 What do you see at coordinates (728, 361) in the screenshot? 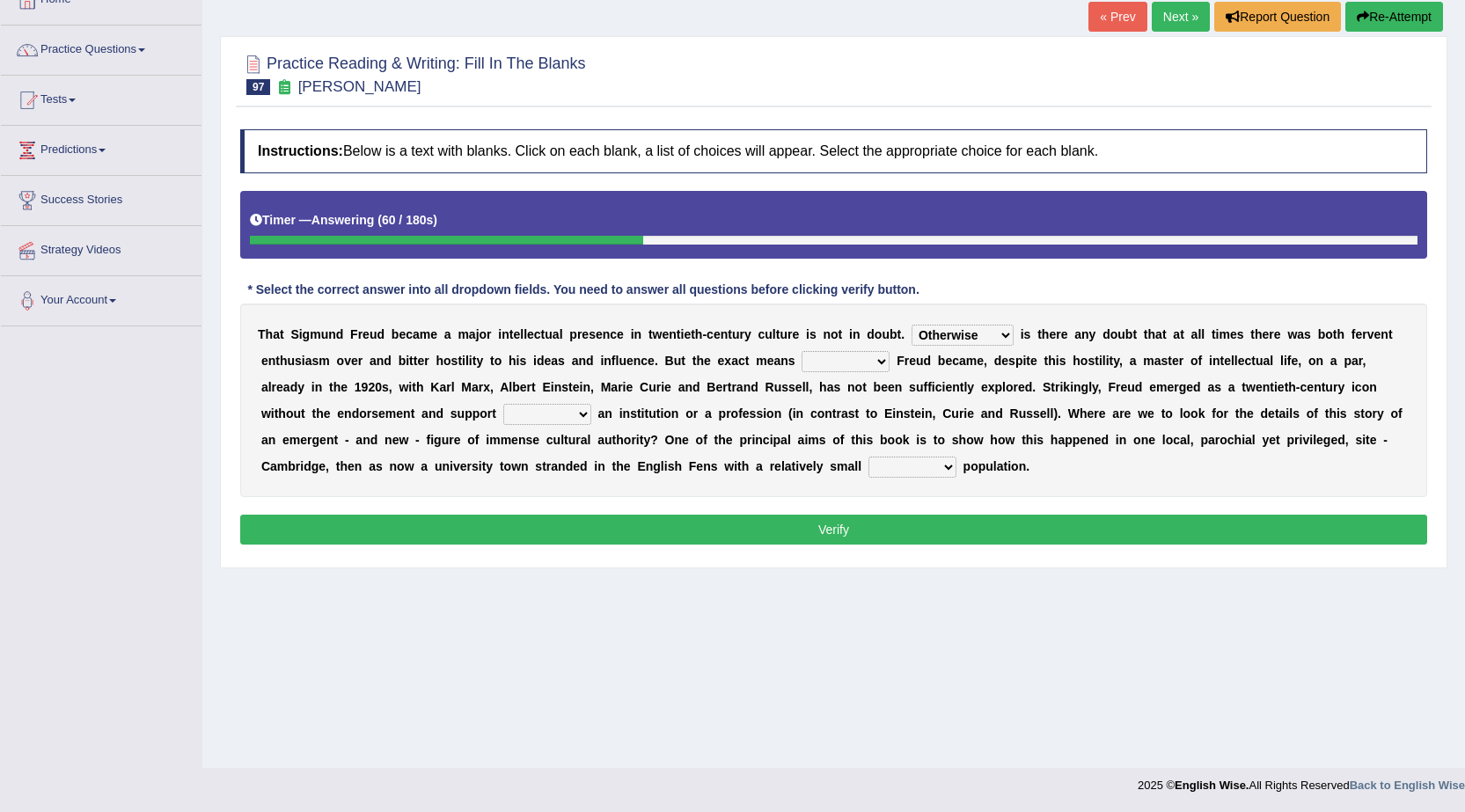
I see `b: x` at bounding box center [728, 361].